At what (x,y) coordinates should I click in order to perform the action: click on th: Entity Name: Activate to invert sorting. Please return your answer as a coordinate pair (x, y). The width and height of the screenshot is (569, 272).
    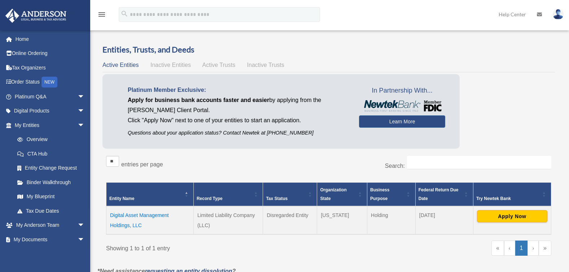
    Looking at the image, I should click on (150, 194).